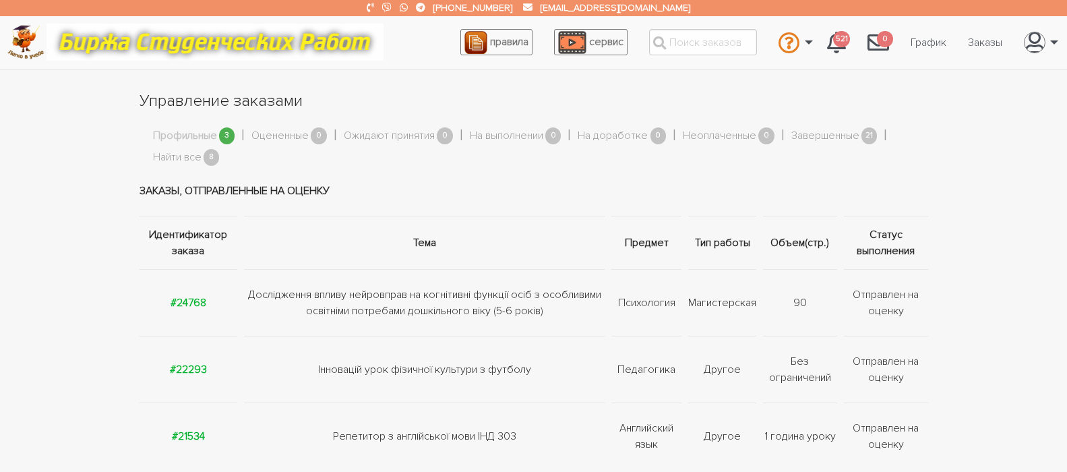 The image size is (1067, 472). What do you see at coordinates (572, 42) in the screenshot?
I see `img: play_icon-49f7f135c9dc9a03216cfdbccbe1e3994649169d890fb554cedf0eac35a01ba8.png` at bounding box center [572, 42].